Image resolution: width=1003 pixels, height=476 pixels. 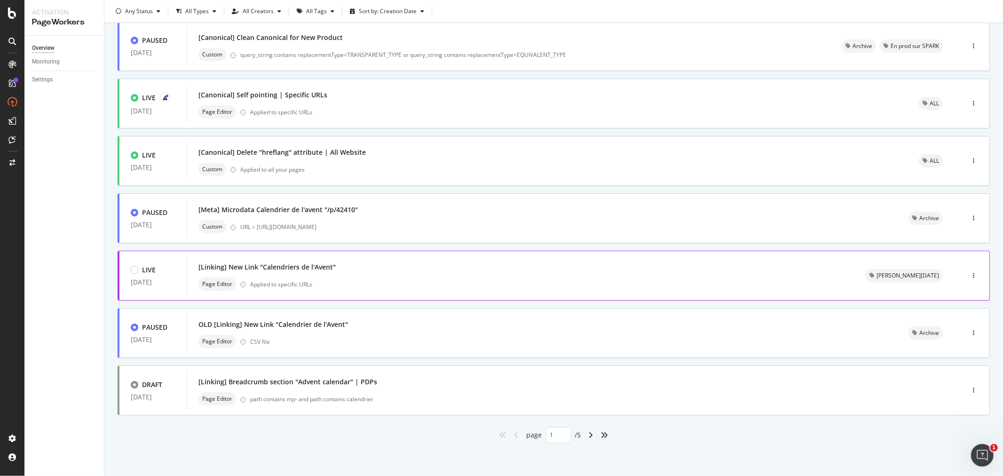 I want to click on div: Applied to all your pages, so click(x=272, y=169).